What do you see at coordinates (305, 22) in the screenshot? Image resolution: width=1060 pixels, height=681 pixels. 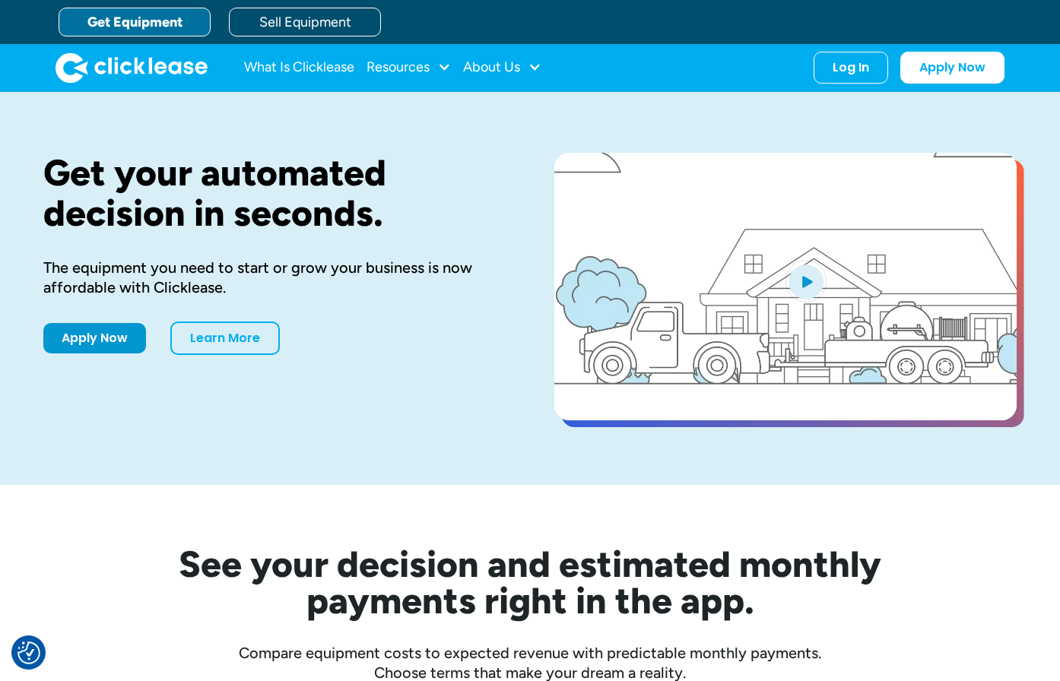 I see `a: Sell Equipment` at bounding box center [305, 22].